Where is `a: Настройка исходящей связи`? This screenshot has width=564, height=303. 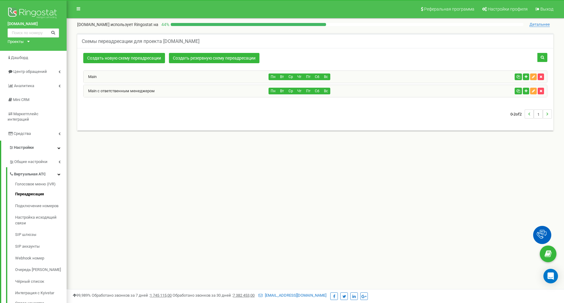 a: Настройка исходящей связи is located at coordinates (41, 220).